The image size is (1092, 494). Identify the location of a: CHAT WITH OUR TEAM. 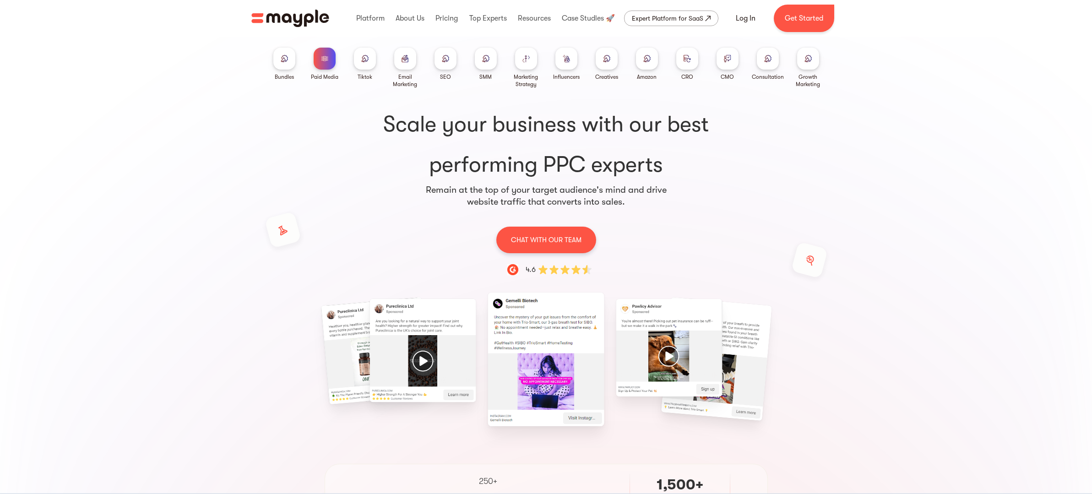
(546, 239).